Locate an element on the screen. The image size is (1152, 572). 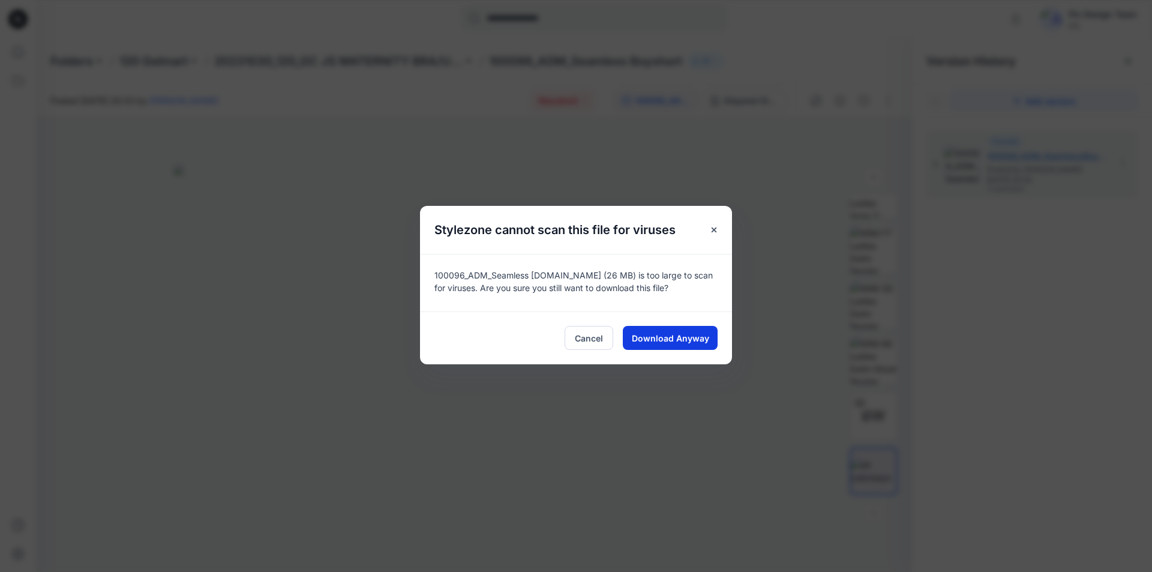
span: Download Anyway is located at coordinates (670, 338).